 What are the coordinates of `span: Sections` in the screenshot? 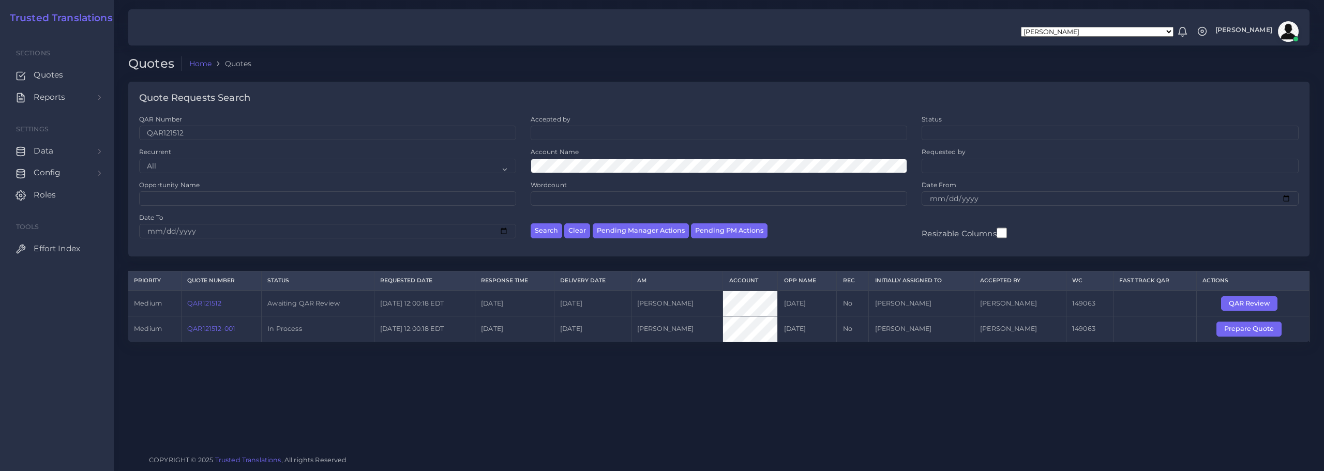 It's located at (33, 53).